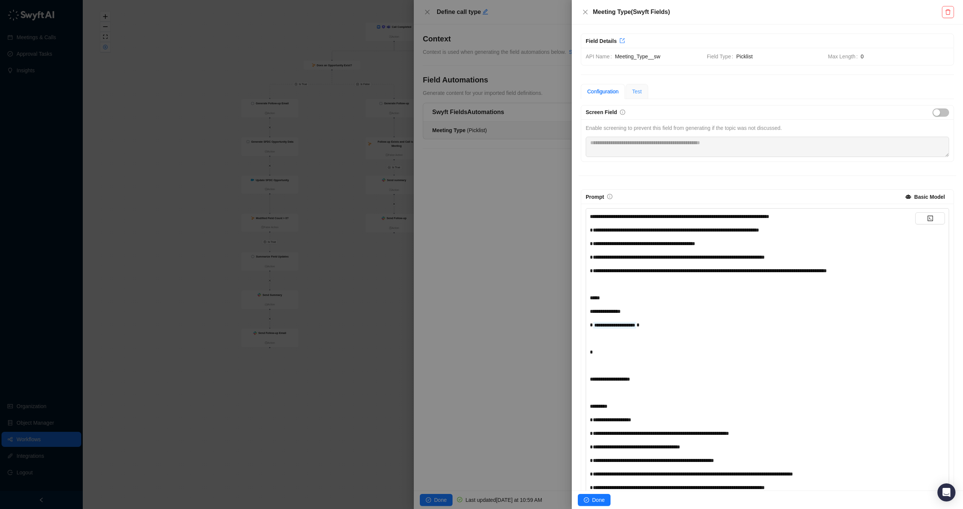 The image size is (963, 509). What do you see at coordinates (622, 41) in the screenshot?
I see `span: export` at bounding box center [622, 41].